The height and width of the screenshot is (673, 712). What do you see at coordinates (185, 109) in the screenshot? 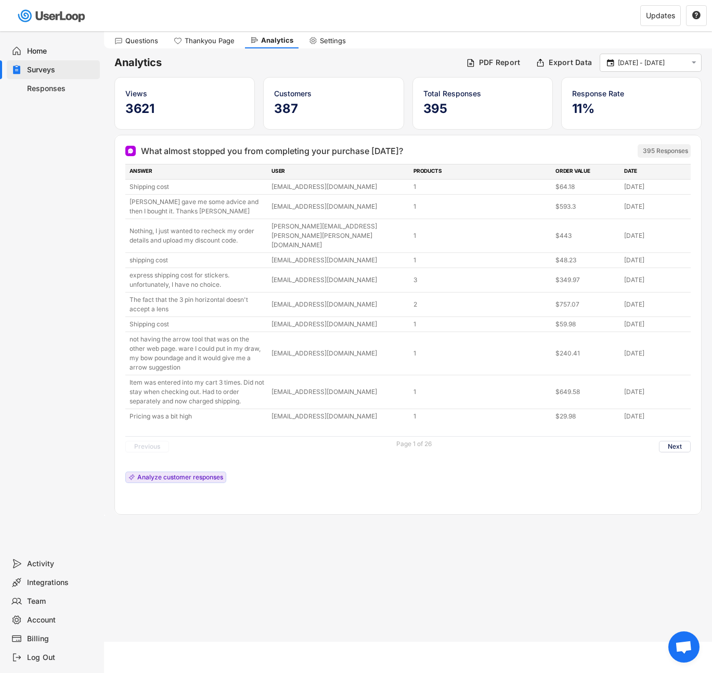
I see `h5: 3621` at bounding box center [185, 109].